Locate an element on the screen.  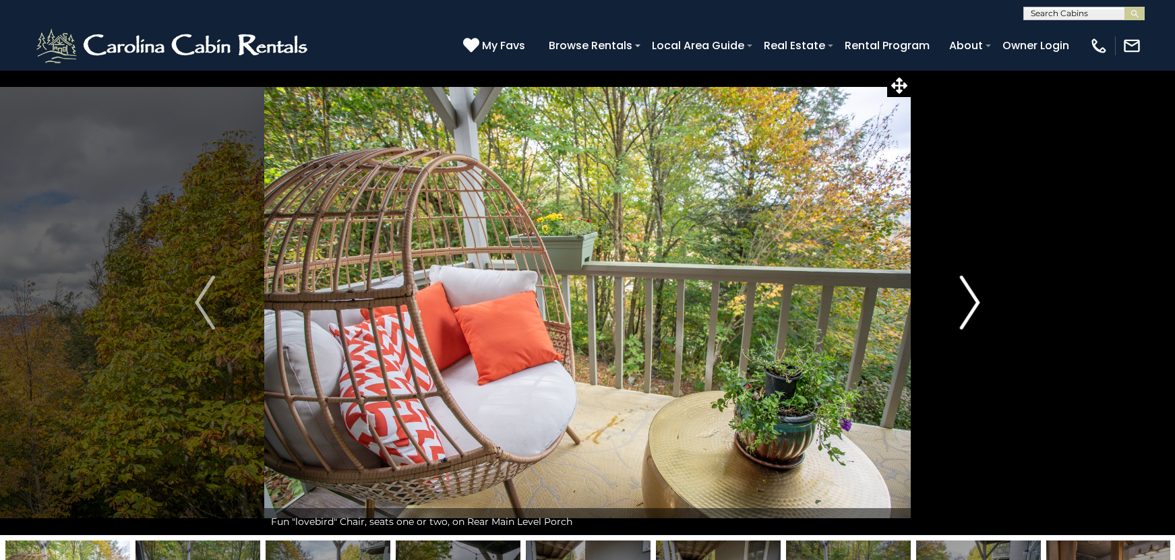
img: White-1-2.png is located at coordinates (173, 46).